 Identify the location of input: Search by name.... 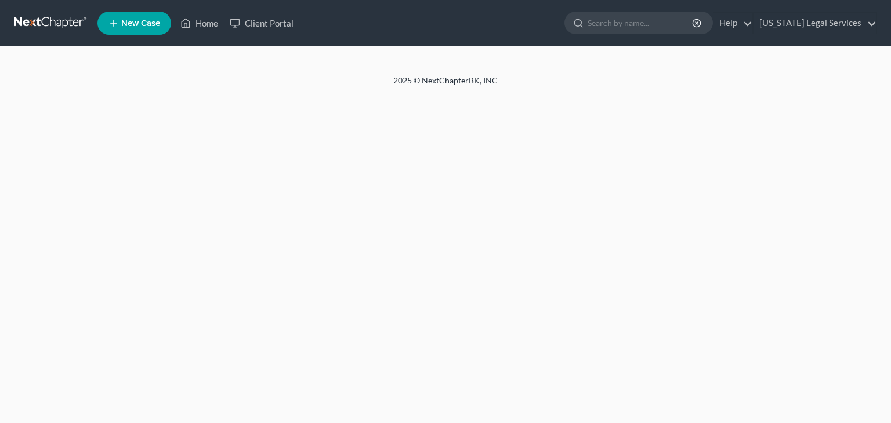
(640, 23).